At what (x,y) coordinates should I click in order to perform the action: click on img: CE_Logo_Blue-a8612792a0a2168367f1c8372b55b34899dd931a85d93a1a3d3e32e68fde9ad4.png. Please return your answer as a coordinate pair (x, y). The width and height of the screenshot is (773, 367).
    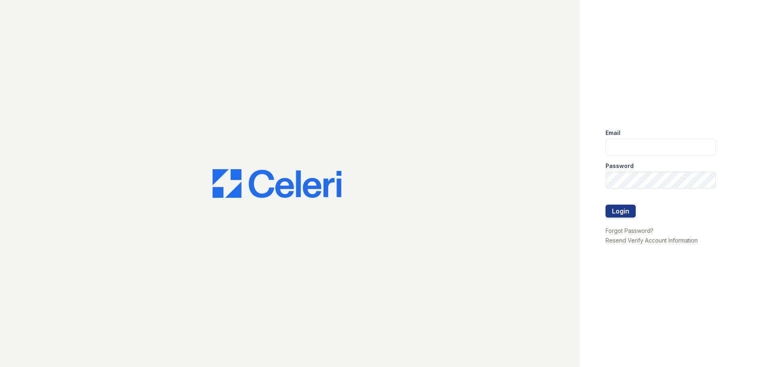
    Looking at the image, I should click on (277, 184).